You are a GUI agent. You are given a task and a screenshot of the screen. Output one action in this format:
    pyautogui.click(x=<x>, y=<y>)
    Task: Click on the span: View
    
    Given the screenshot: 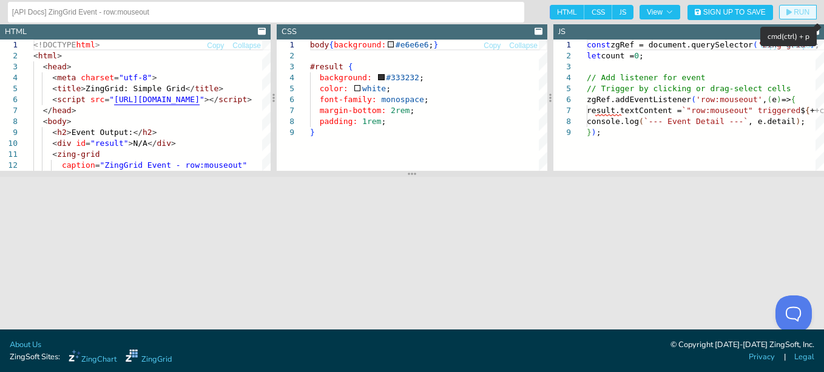 What is the action you would take?
    pyautogui.click(x=660, y=12)
    